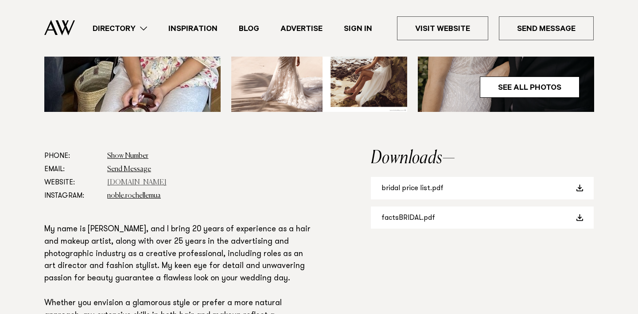 The image size is (638, 314). What do you see at coordinates (59, 27) in the screenshot?
I see `img: Auckland Weddings Logo` at bounding box center [59, 27].